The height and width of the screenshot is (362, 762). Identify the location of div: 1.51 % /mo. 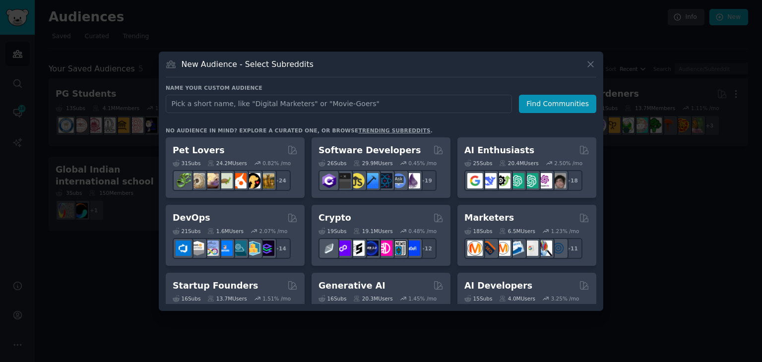
(276, 299).